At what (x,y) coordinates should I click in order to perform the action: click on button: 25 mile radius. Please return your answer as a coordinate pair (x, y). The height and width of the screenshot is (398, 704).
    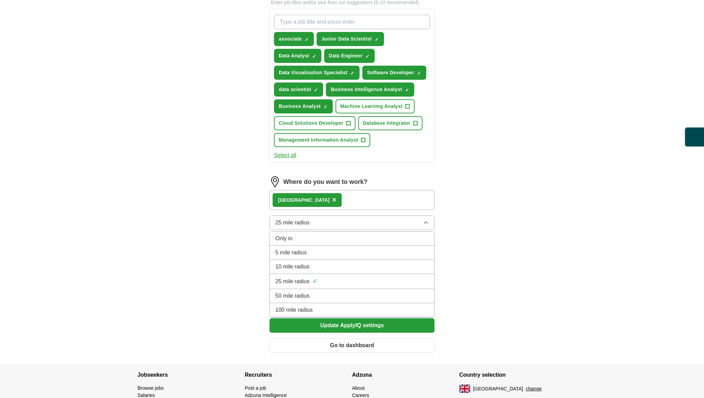
    Looking at the image, I should click on (352, 223).